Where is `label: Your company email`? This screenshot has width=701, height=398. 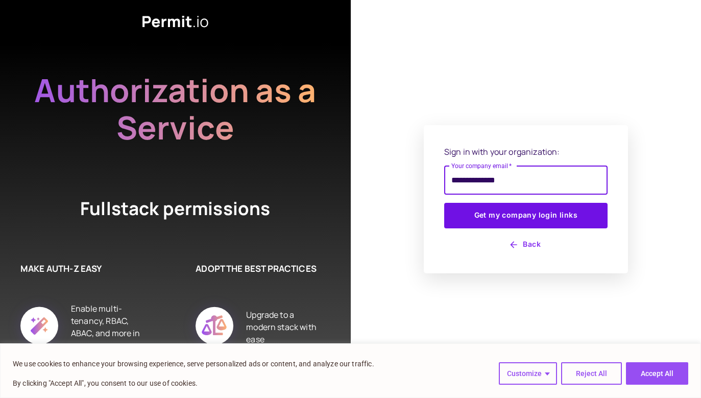 label: Your company email is located at coordinates (481, 165).